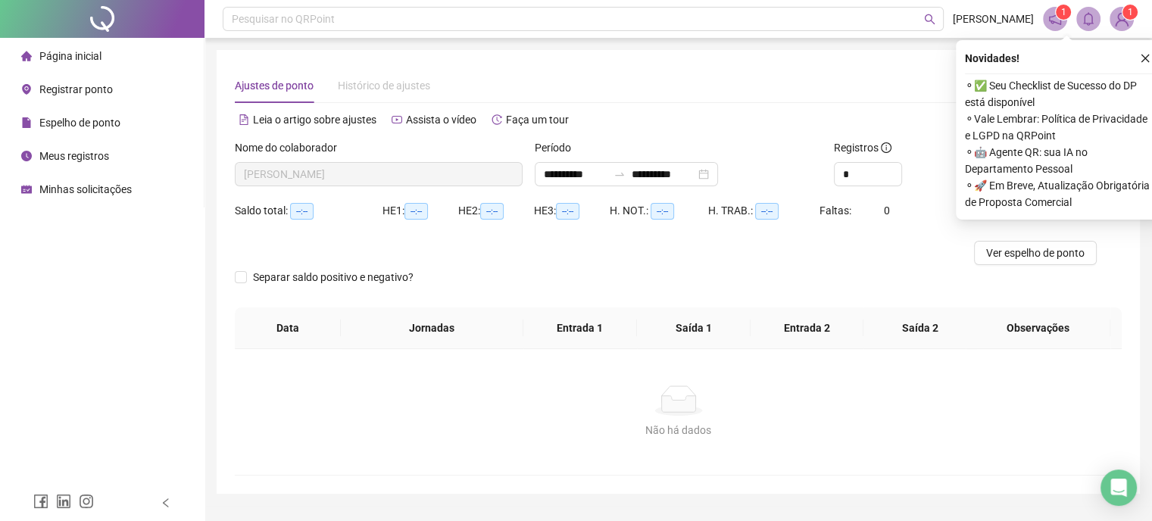 This screenshot has width=1152, height=521. What do you see at coordinates (274, 86) in the screenshot?
I see `span: Ajustes de ponto` at bounding box center [274, 86].